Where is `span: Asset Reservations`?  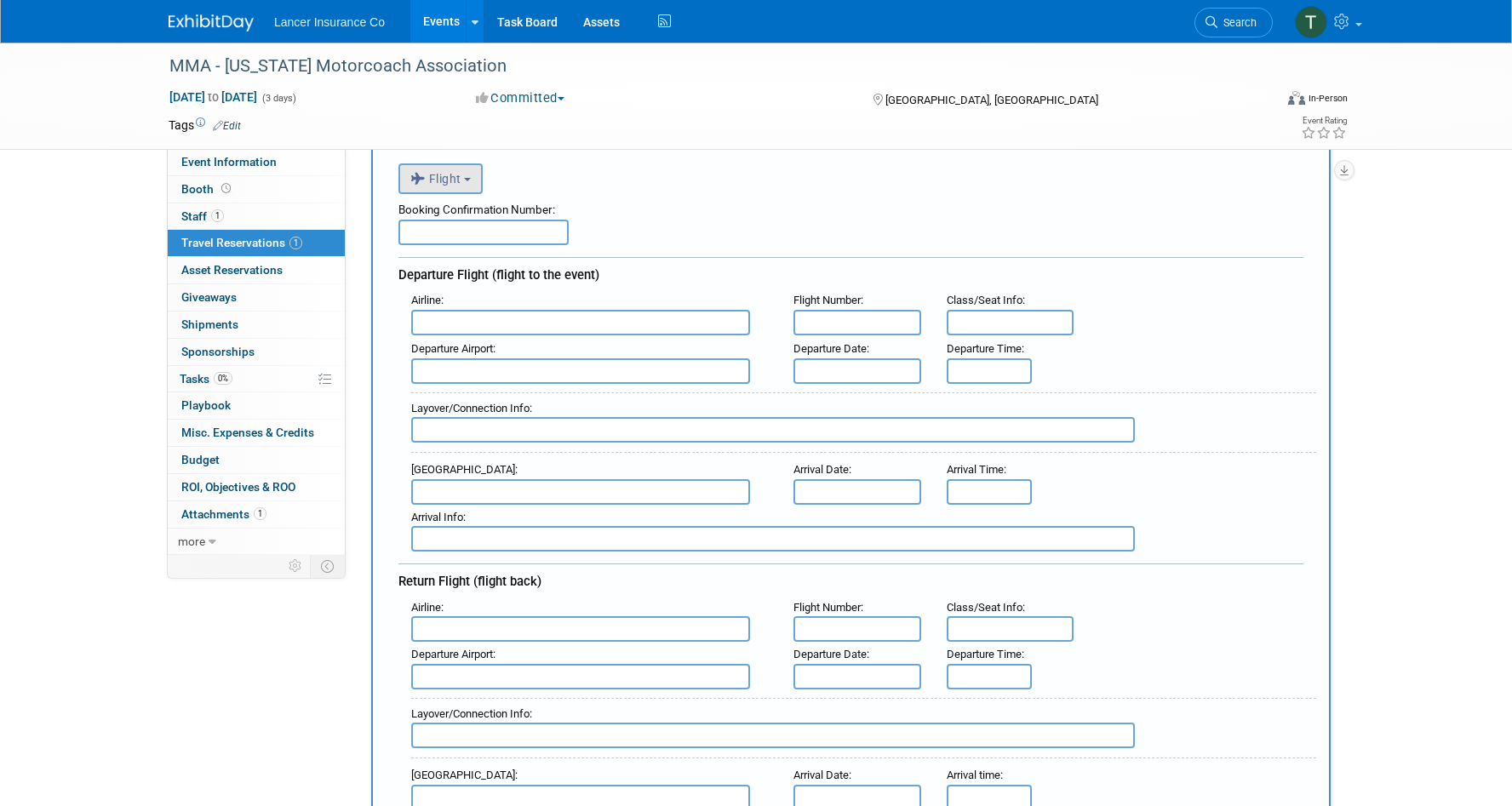 span: Asset Reservations is located at coordinates (231, 270).